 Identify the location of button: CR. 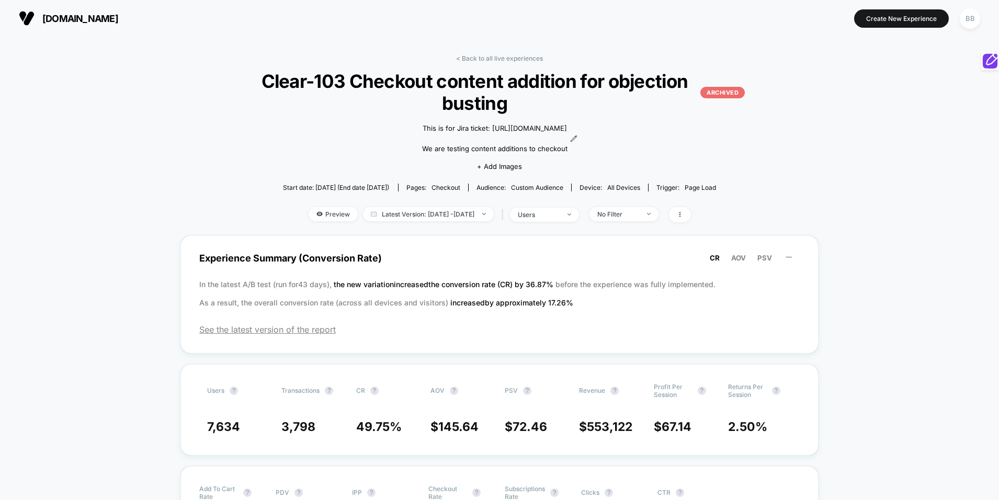
(714, 258).